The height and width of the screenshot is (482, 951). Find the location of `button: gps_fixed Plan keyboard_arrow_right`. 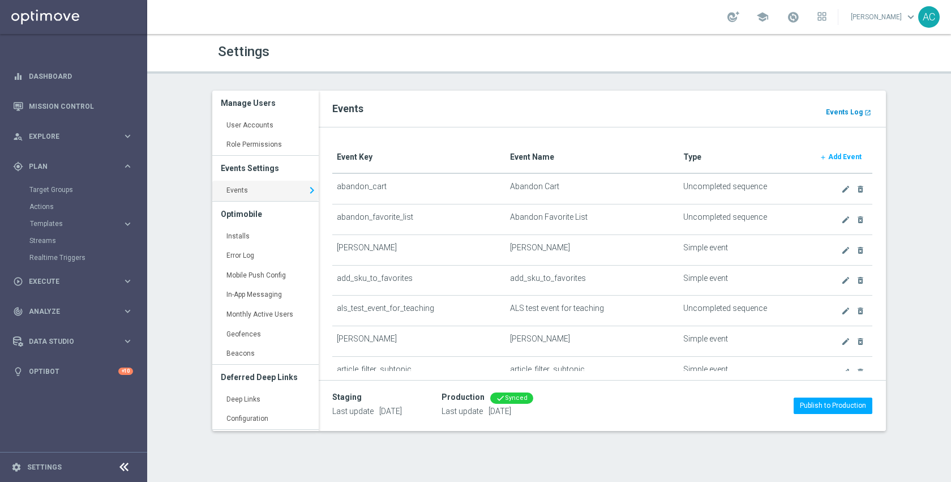

button: gps_fixed Plan keyboard_arrow_right is located at coordinates (73, 166).